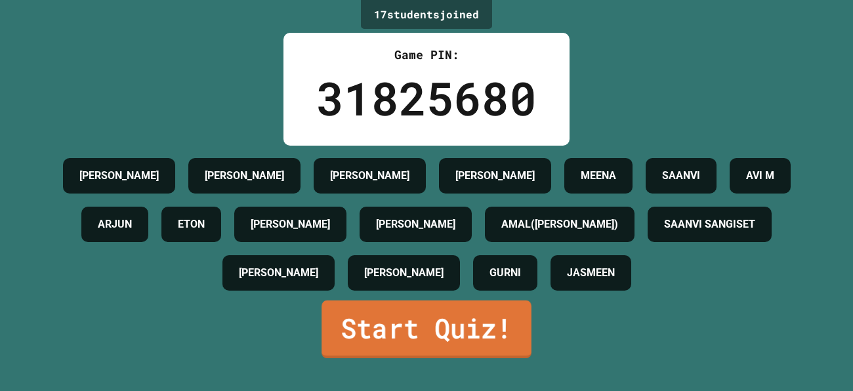  I want to click on h4: GURNI, so click(505, 273).